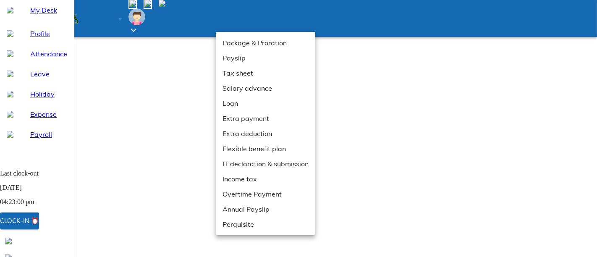 The image size is (597, 257). What do you see at coordinates (265, 103) in the screenshot?
I see `li: Loan` at bounding box center [265, 103].